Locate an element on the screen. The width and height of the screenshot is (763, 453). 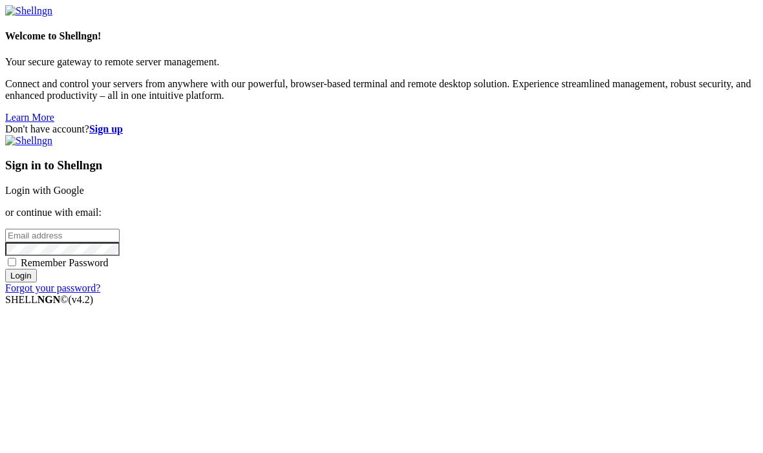
p: or continue with email: is located at coordinates (381, 213).